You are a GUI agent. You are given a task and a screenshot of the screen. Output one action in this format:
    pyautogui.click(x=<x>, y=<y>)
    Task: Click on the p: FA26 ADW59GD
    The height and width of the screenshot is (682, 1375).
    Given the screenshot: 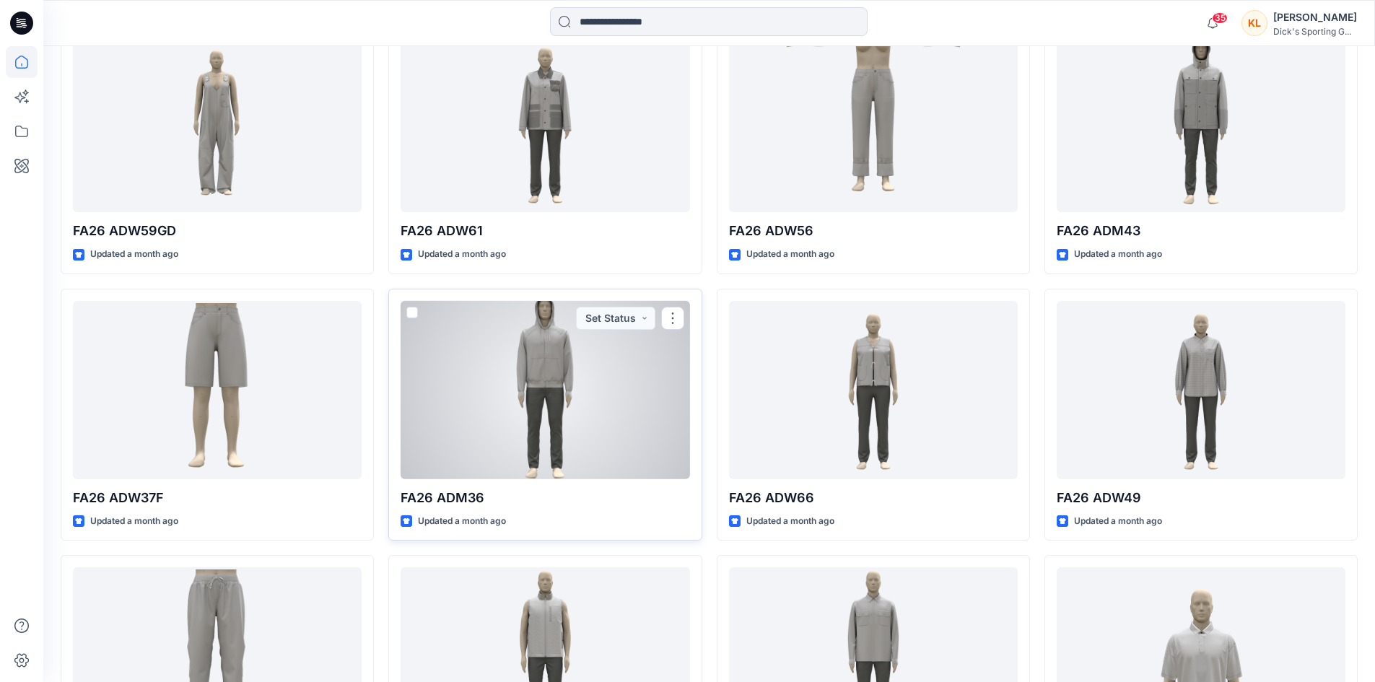 What is the action you would take?
    pyautogui.click(x=217, y=231)
    